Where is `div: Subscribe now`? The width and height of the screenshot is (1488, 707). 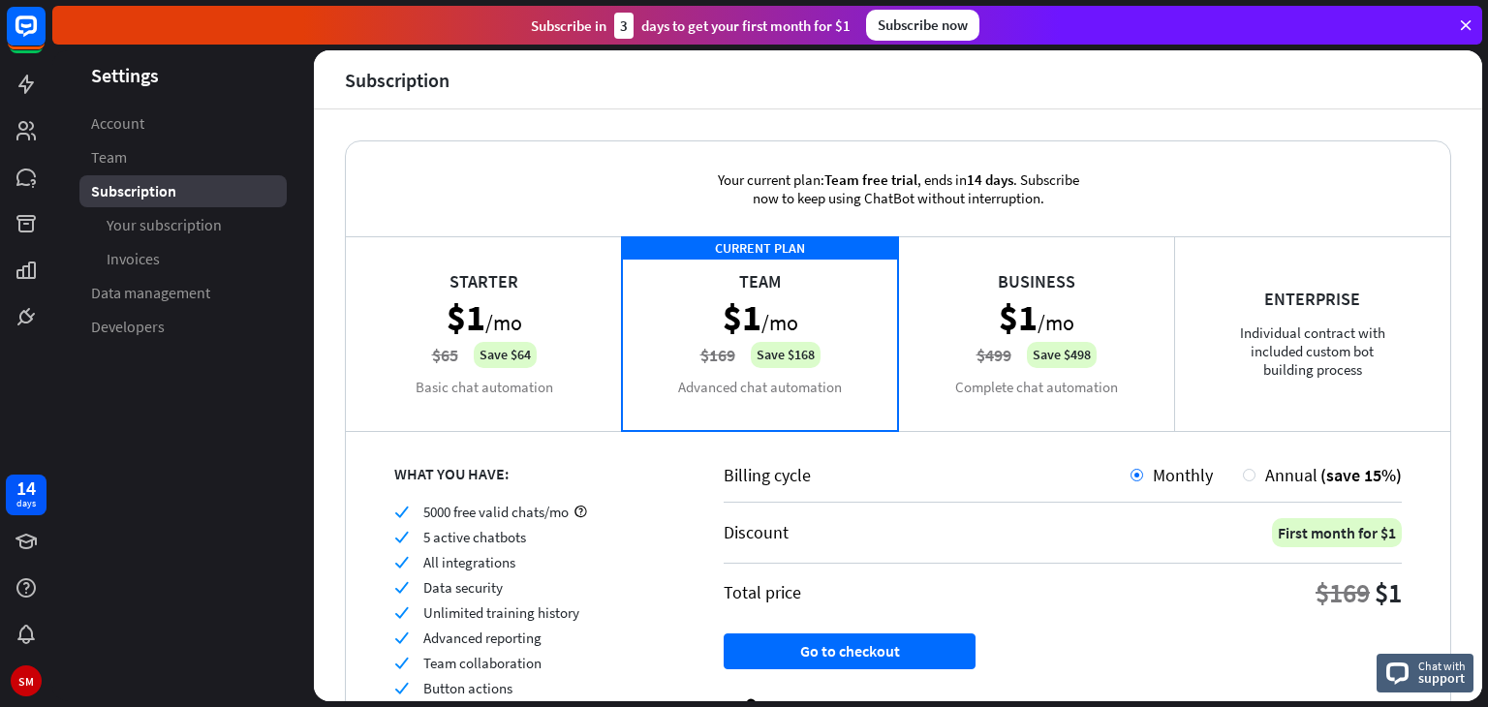 div: Subscribe now is located at coordinates (922, 25).